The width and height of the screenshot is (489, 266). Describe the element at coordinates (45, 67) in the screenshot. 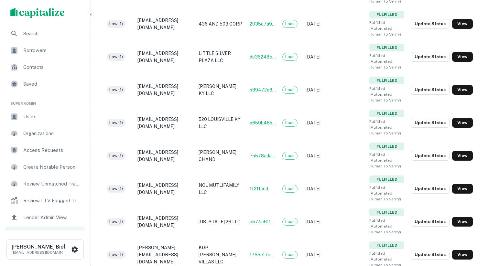

I see `div: Contacts` at that location.